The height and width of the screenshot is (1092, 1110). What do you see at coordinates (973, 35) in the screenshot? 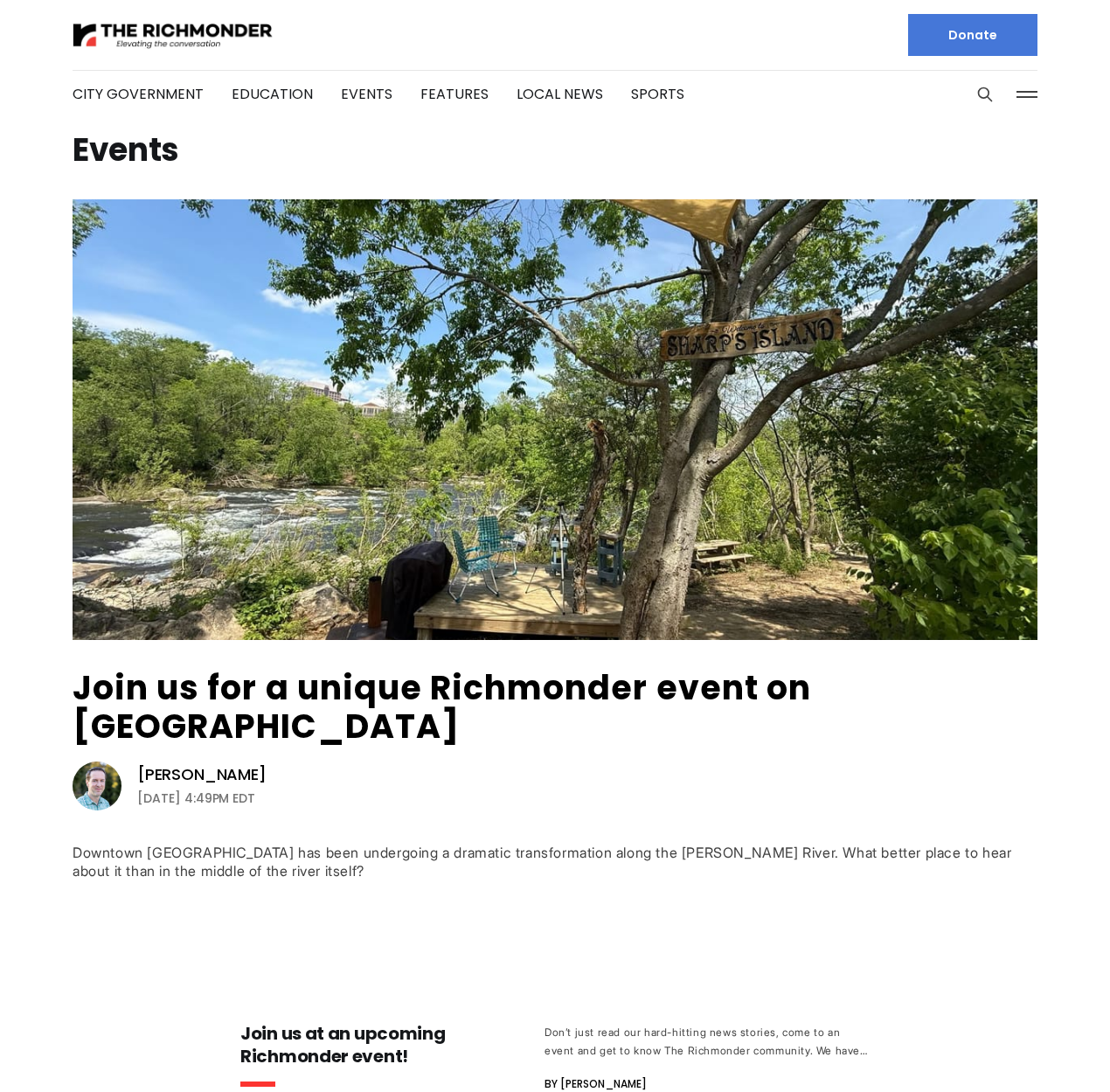
I see `a: Donate` at bounding box center [973, 35].